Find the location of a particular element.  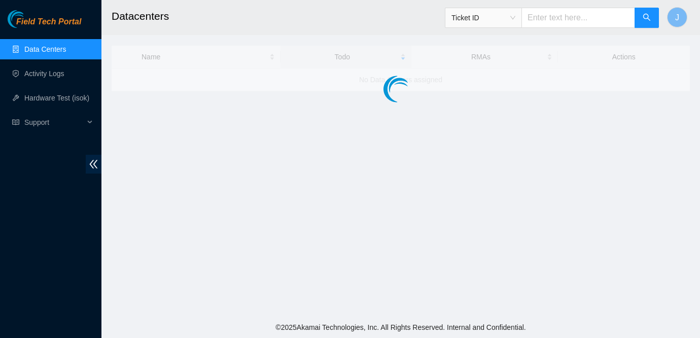

a: Akamai TechnologiesField Tech Portal is located at coordinates (44, 25).